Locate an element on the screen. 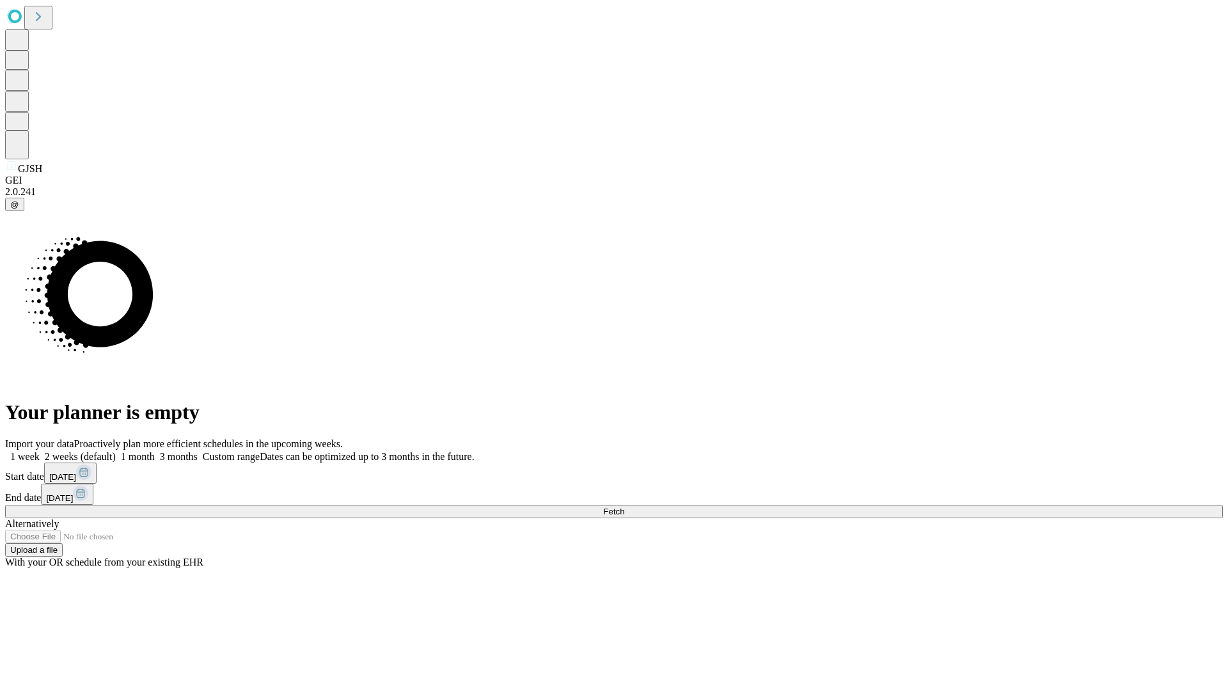 This screenshot has width=1228, height=691. div: End date is located at coordinates (614, 494).